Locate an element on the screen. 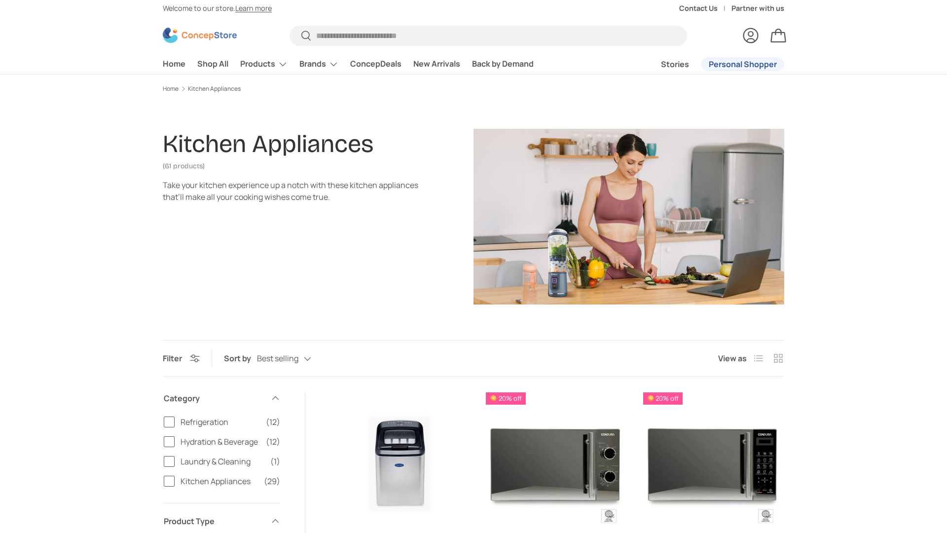 The height and width of the screenshot is (533, 947). nav: Breadcrumbs is located at coordinates (474, 89).